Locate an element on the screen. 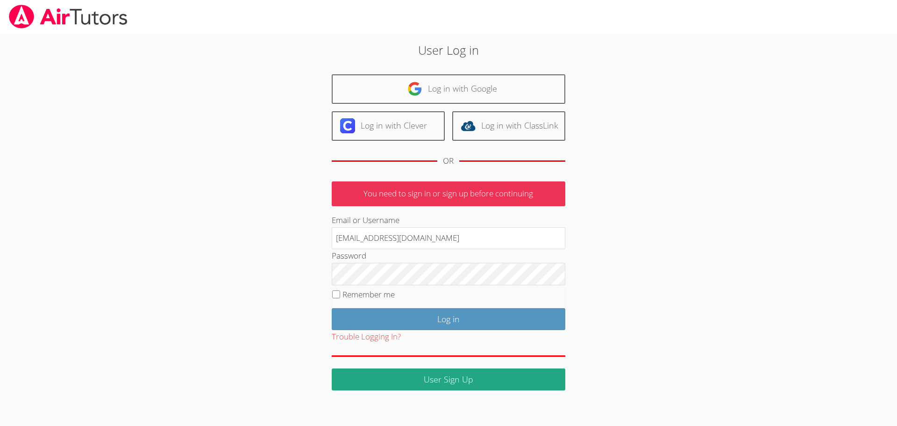  a: Log in with ClassLink is located at coordinates (509, 126).